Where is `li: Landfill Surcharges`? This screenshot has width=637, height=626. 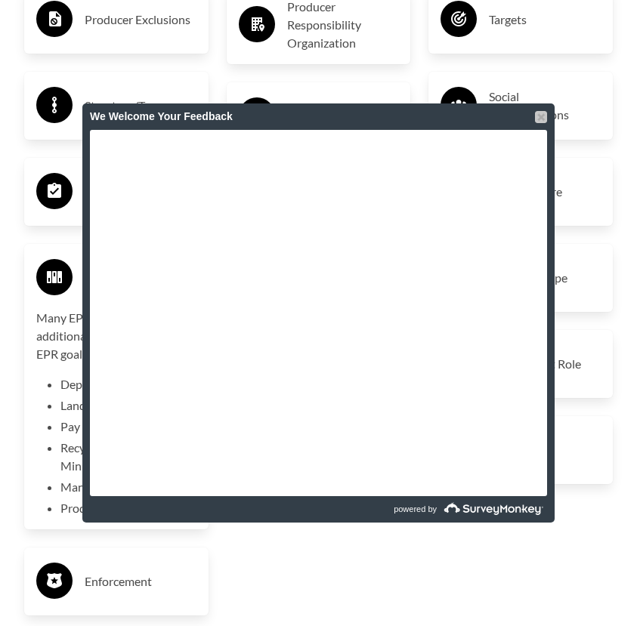 li: Landfill Surcharges is located at coordinates (128, 406).